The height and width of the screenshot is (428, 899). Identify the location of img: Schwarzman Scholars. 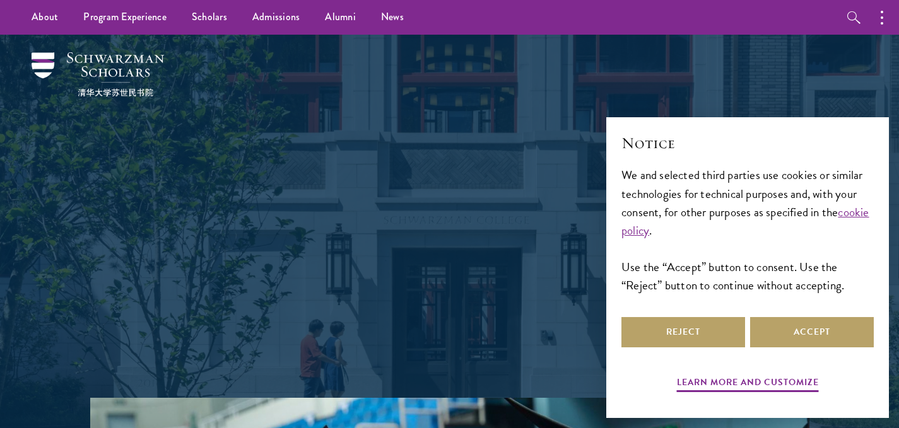
(98, 74).